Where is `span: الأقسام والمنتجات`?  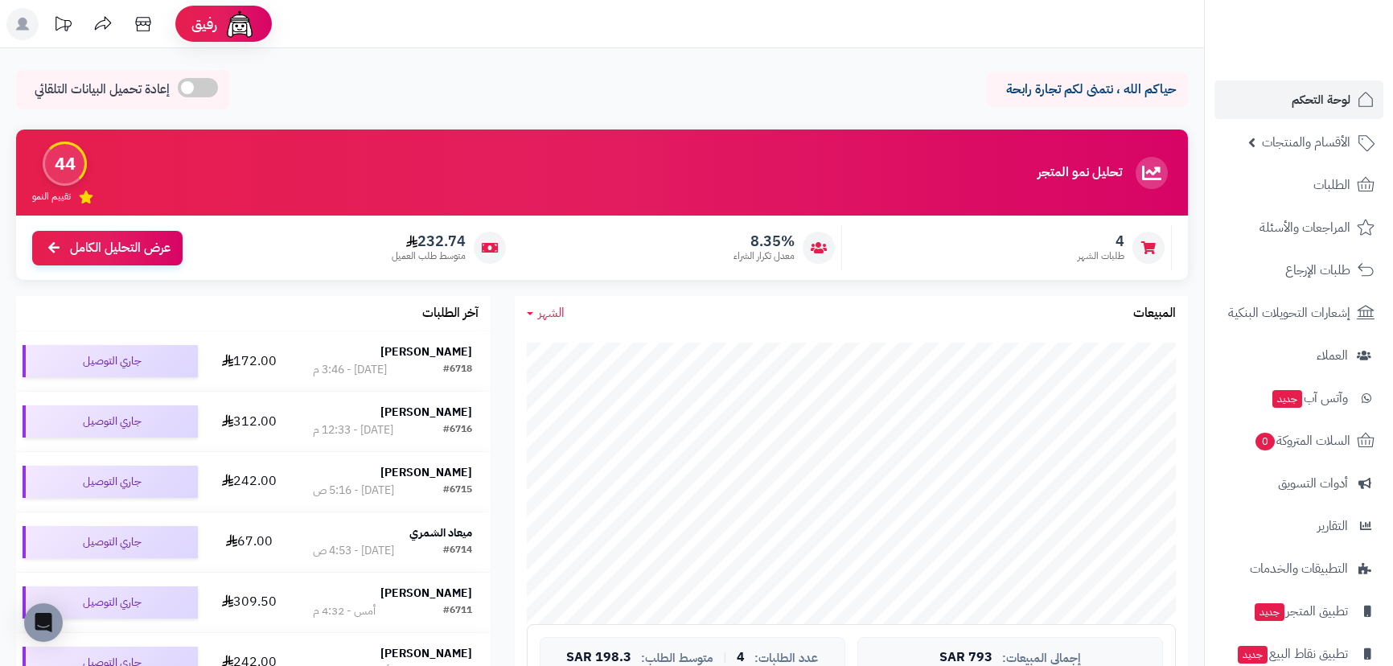
span: الأقسام والمنتجات is located at coordinates (1306, 142).